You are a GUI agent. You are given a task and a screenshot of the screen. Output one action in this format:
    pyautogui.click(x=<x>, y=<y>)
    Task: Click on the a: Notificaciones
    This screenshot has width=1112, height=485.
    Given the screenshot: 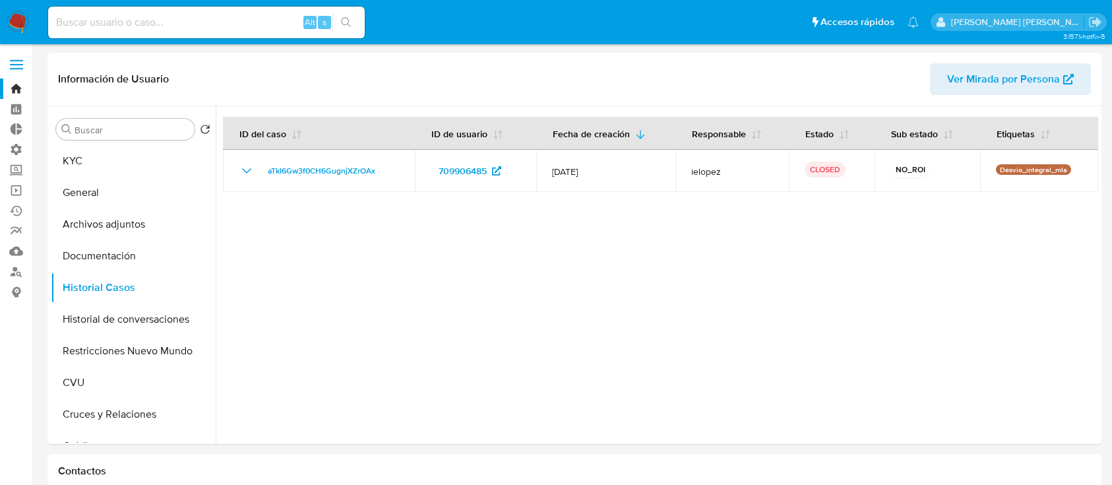 What is the action you would take?
    pyautogui.click(x=913, y=22)
    